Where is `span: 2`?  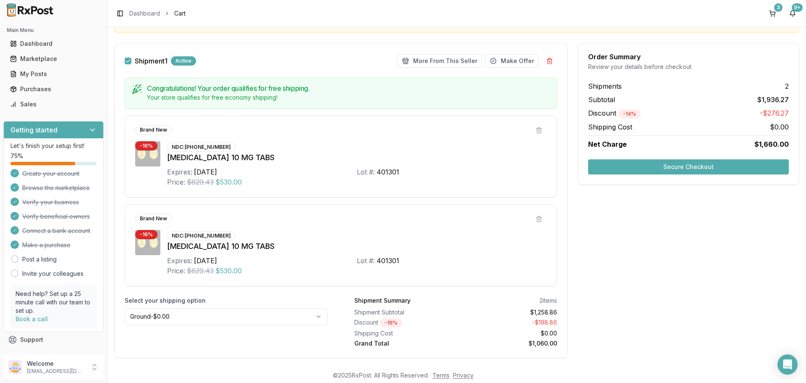
span: 2 is located at coordinates (787, 86).